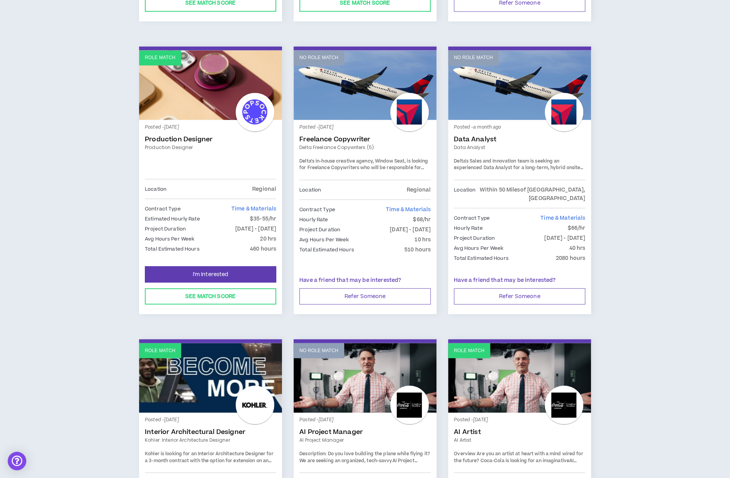  Describe the element at coordinates (210, 432) in the screenshot. I see `a: Interior Architectural Designer` at that location.